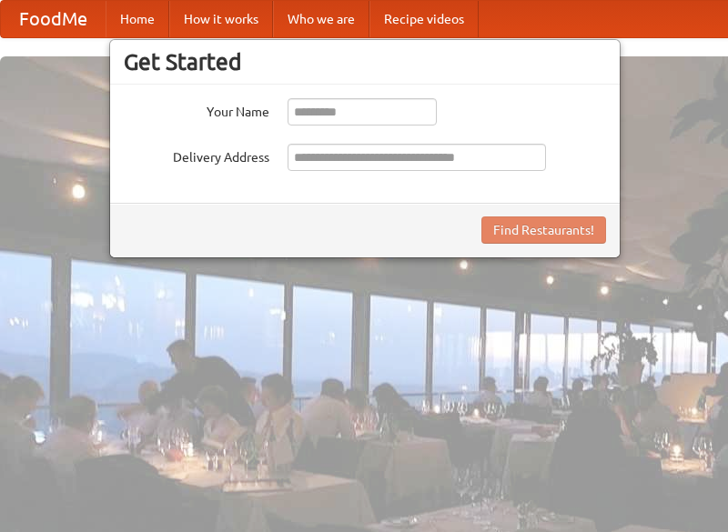 This screenshot has height=532, width=728. I want to click on label: Delivery Address, so click(196, 155).